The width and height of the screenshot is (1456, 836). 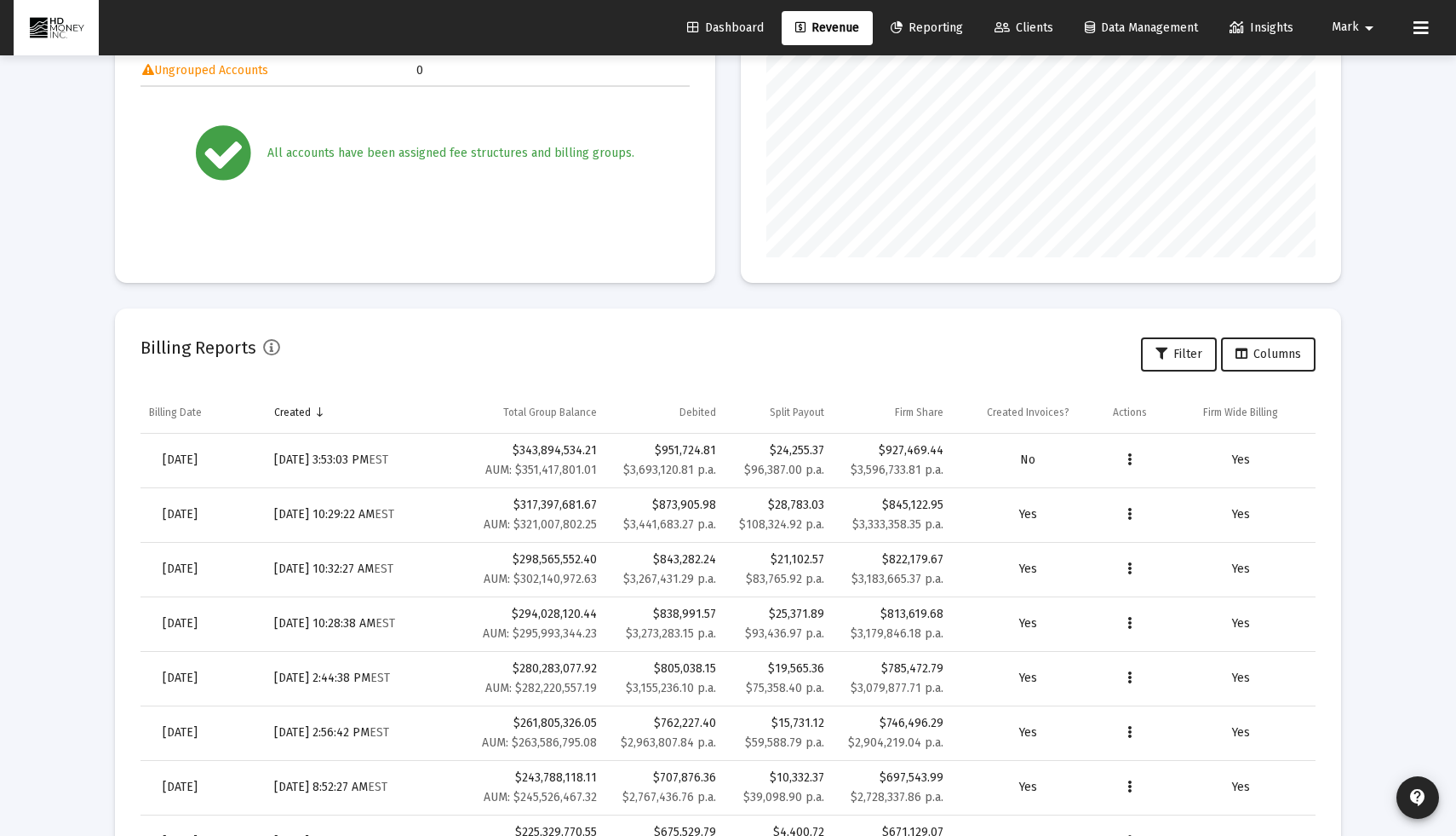 I want to click on div: $838,991.57, so click(x=665, y=614).